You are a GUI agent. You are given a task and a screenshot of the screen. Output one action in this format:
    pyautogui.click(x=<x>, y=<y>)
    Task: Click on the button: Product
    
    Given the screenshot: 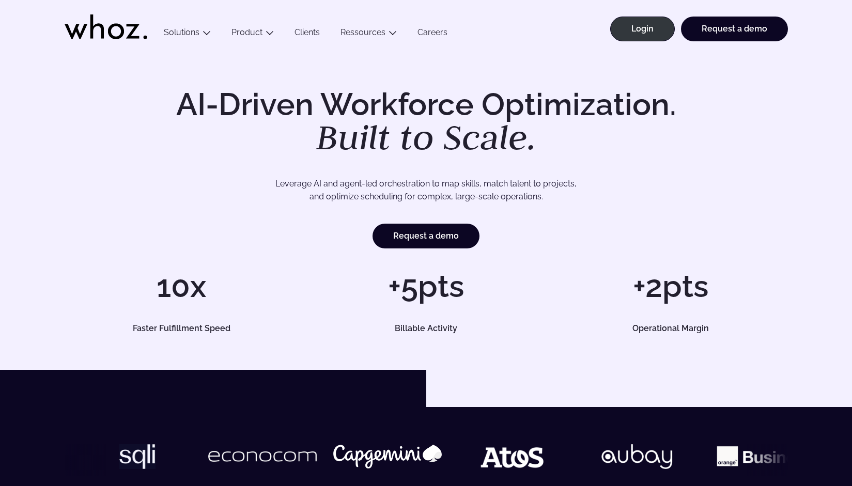 What is the action you would take?
    pyautogui.click(x=253, y=34)
    